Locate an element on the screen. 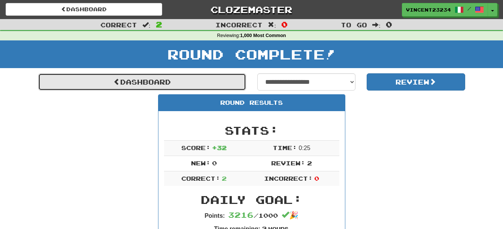 This screenshot has height=229, width=503. a: Vincent23234 / is located at coordinates (445, 10).